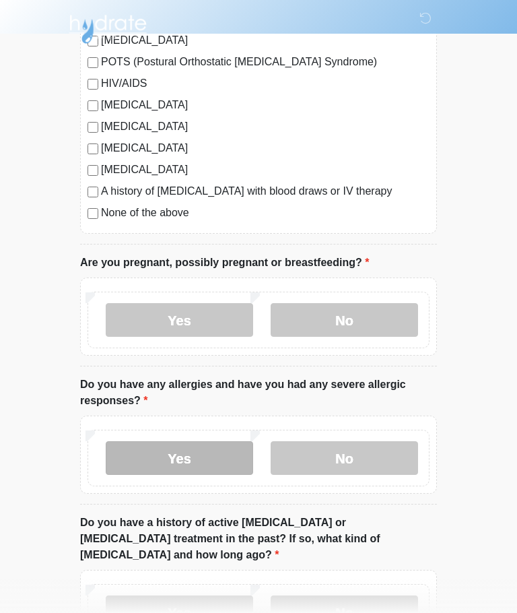 The width and height of the screenshot is (517, 613). Describe the element at coordinates (224, 263) in the screenshot. I see `label: Are you pregnant, possibly pregnant or breastfeeding?` at that location.